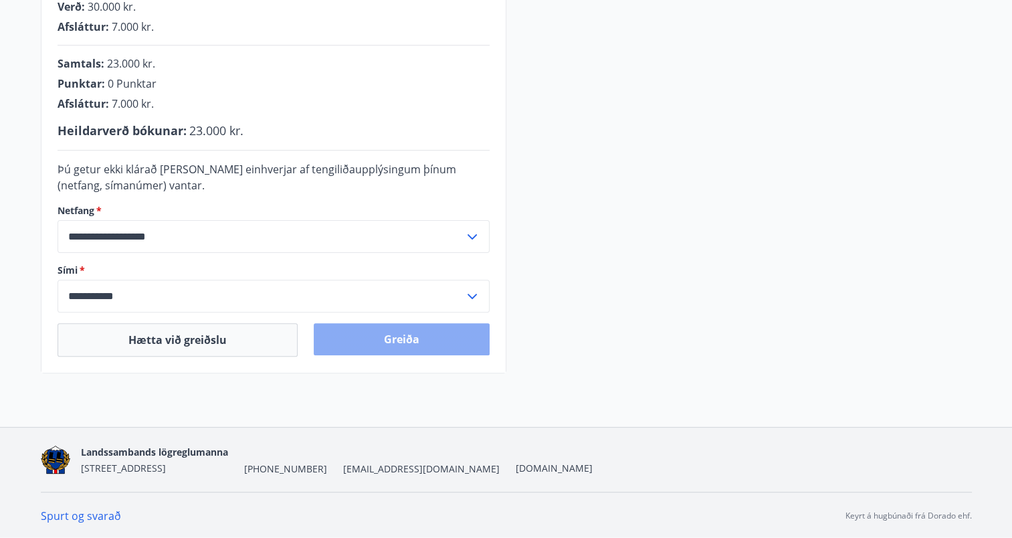 The width and height of the screenshot is (1012, 538). Describe the element at coordinates (274, 211) in the screenshot. I see `label: Netfang` at that location.